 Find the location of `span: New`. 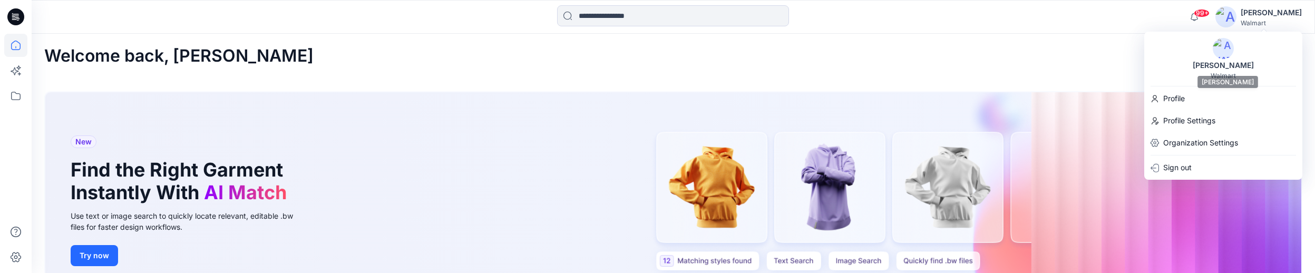

span: New is located at coordinates (83, 142).